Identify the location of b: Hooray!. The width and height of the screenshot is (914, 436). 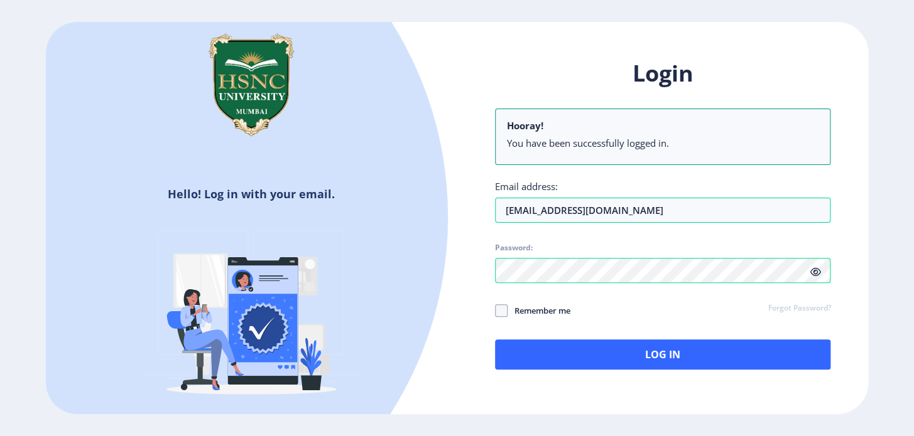
(525, 126).